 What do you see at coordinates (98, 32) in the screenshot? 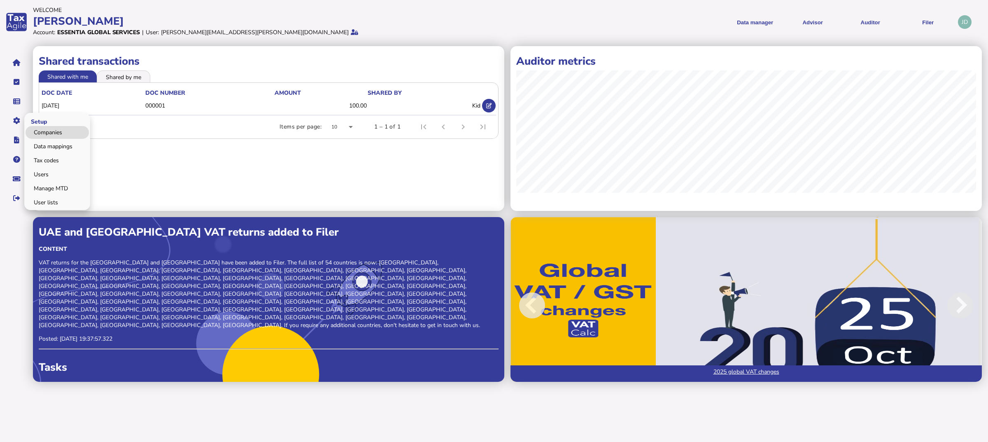
I see `div: Essentia Global Services` at bounding box center [98, 32].